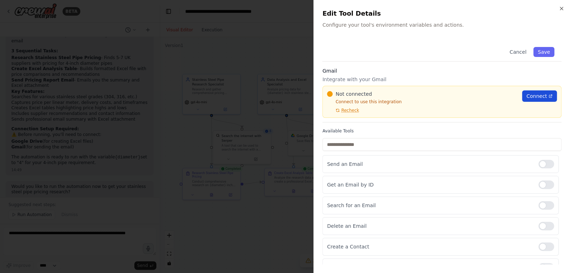 This screenshot has height=273, width=570. Describe the element at coordinates (442, 131) in the screenshot. I see `label: Available Tools` at that location.